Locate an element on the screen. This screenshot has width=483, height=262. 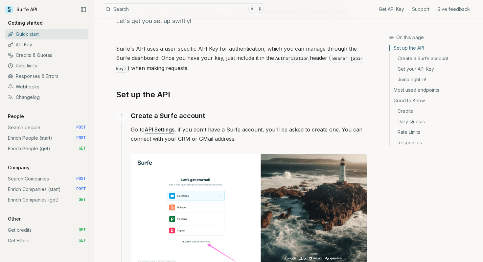
a: Enrich People (get) GET is located at coordinates (47, 149).